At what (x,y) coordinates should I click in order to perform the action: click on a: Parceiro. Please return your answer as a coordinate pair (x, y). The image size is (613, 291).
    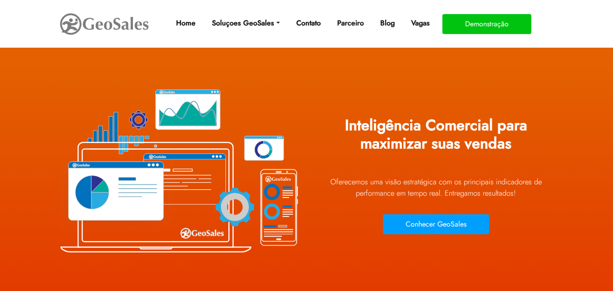
    Looking at the image, I should click on (350, 23).